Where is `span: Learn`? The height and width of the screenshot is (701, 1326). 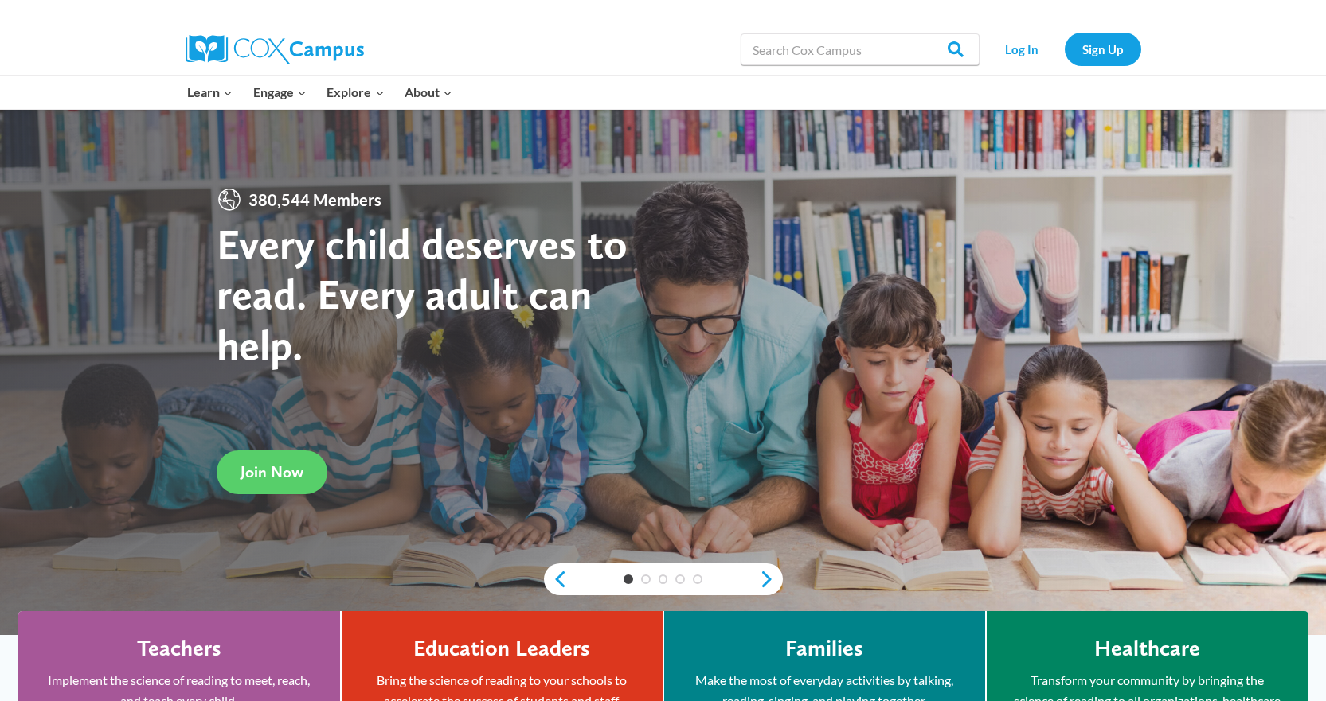 span: Learn is located at coordinates (209, 92).